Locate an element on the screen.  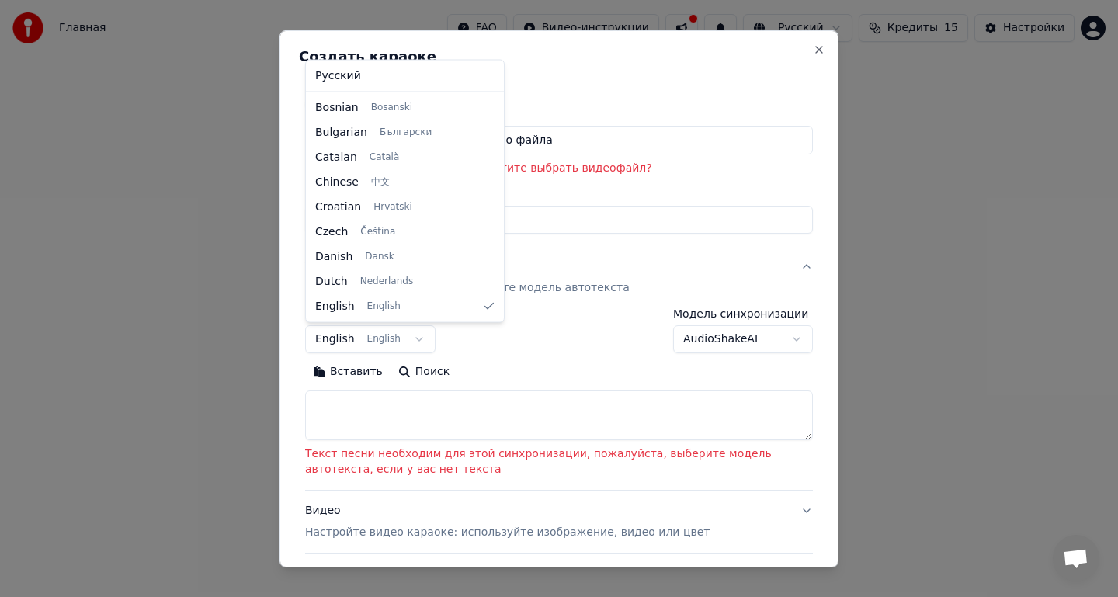
span: 中文 is located at coordinates (380, 182).